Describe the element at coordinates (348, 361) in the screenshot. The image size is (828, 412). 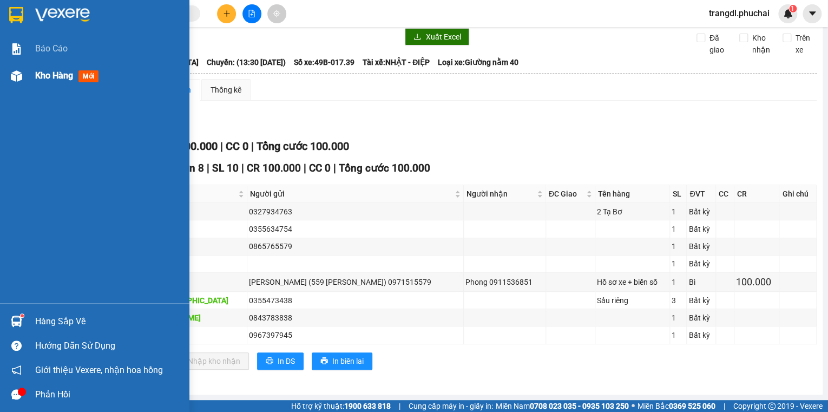
I see `span: In biên lai` at that location.